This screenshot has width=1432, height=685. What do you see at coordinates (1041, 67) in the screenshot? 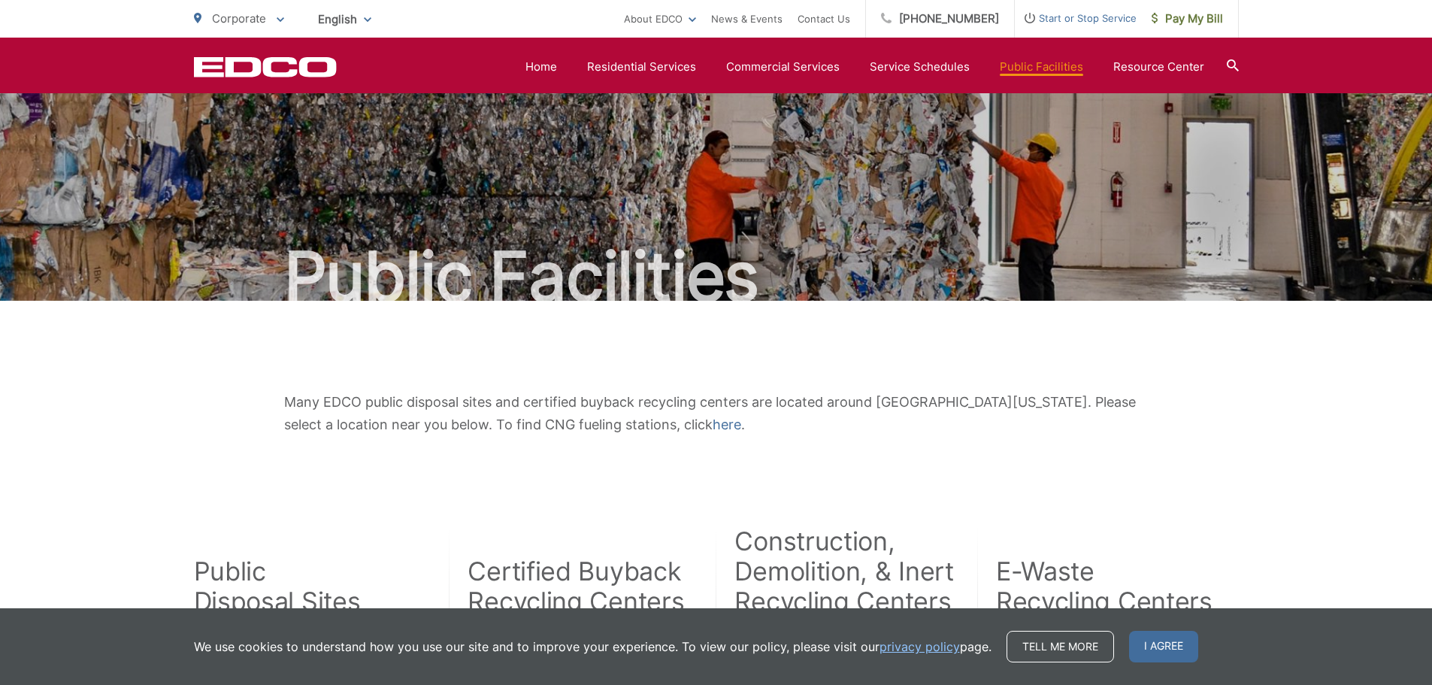
I see `a: Public Facilities` at bounding box center [1041, 67].